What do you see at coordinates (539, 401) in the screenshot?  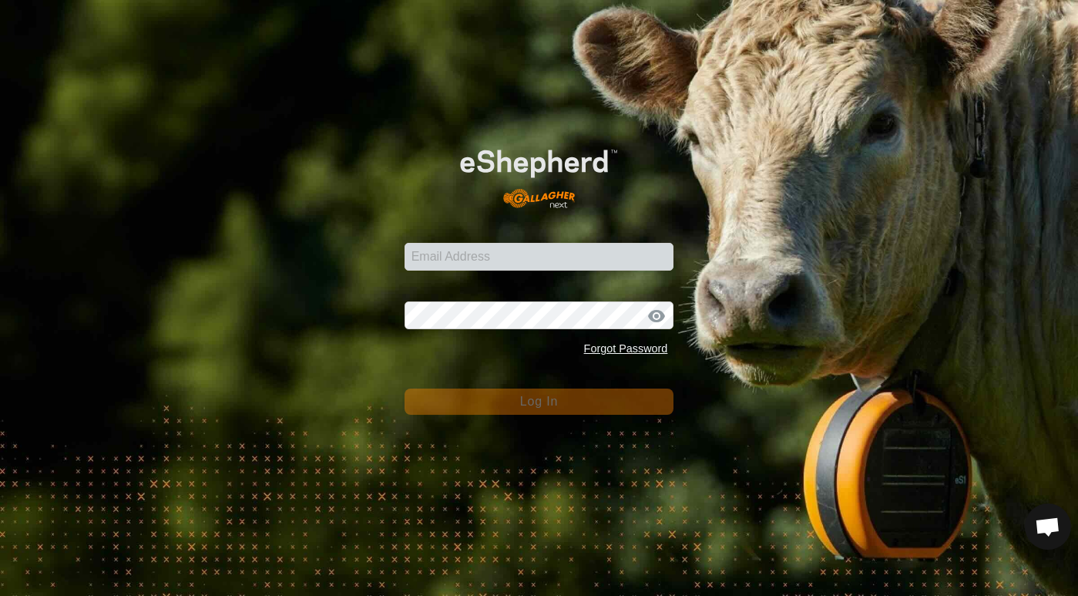 I see `span: Log In` at bounding box center [539, 401].